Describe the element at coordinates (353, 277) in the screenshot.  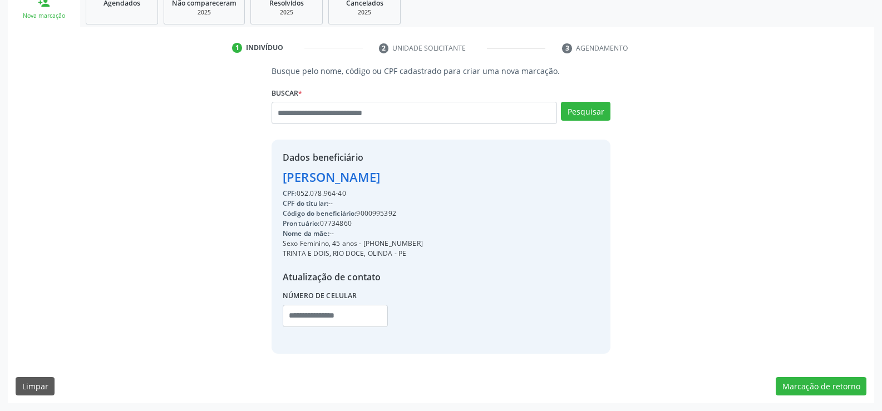
I see `div: Atualização de contato` at that location.